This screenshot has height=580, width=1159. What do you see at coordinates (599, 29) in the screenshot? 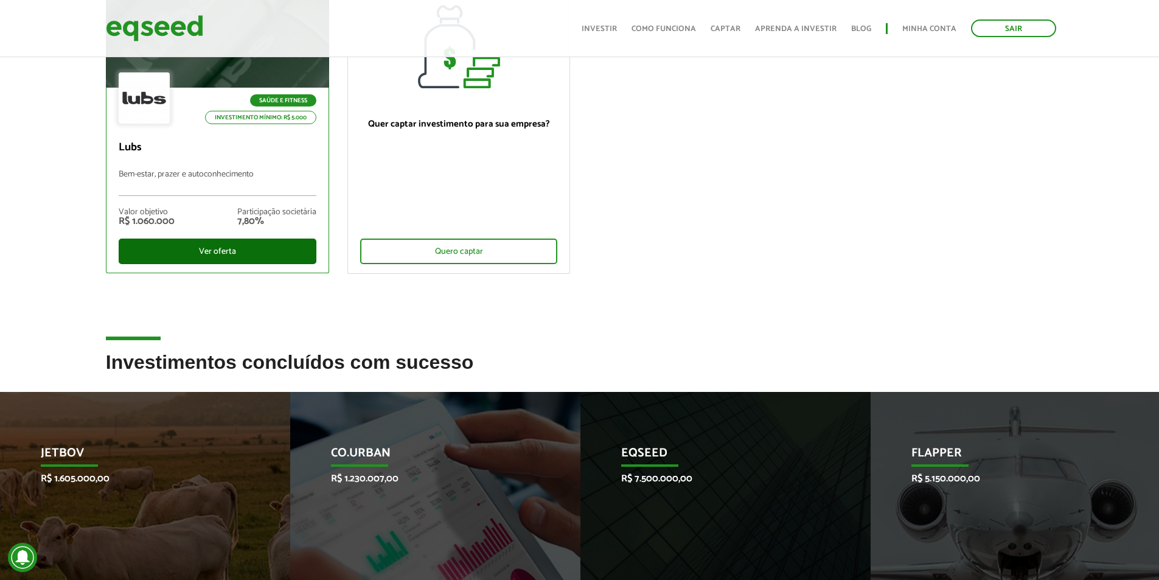
I see `a: Investir` at bounding box center [599, 29].